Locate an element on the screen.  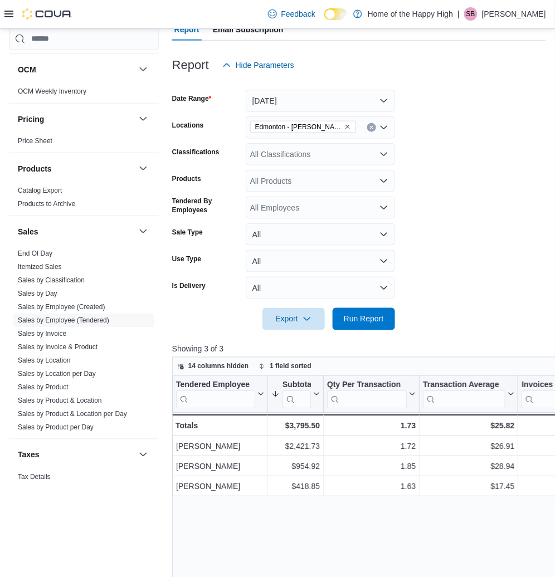
label: Is Delivery is located at coordinates (189, 286).